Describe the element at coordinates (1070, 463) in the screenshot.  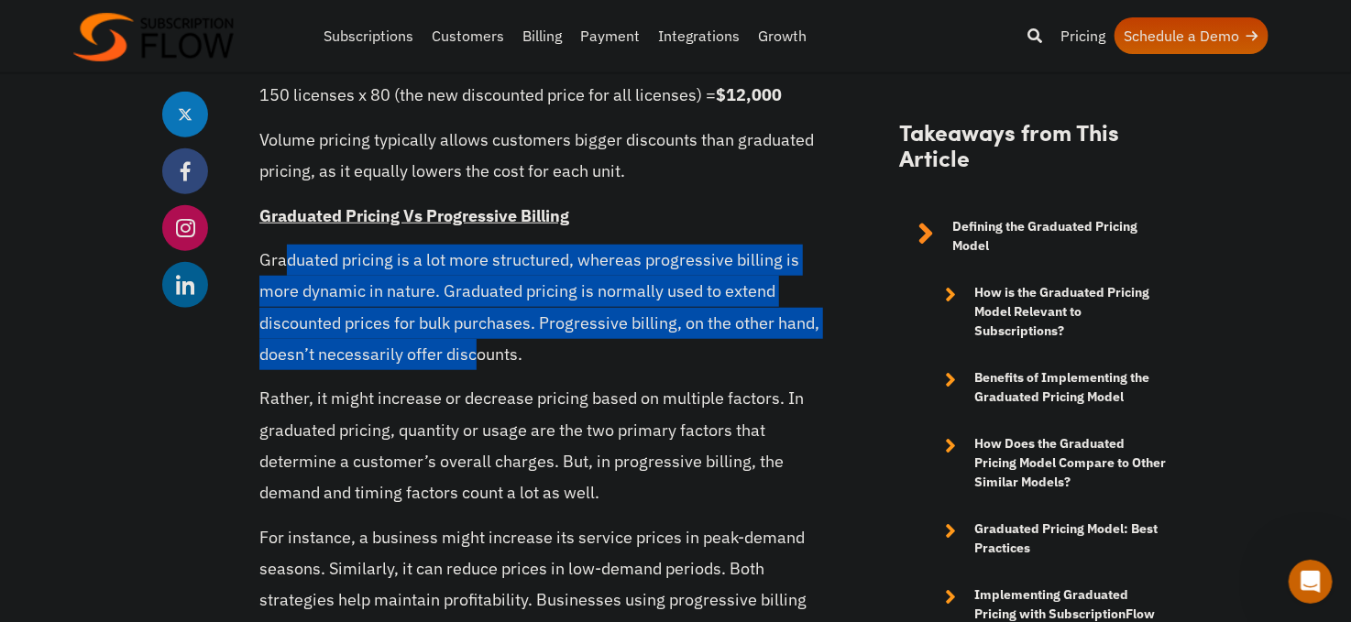
I see `strong: How Does the Graduated Pricing Model Compare to Other Similar Models?` at that location.